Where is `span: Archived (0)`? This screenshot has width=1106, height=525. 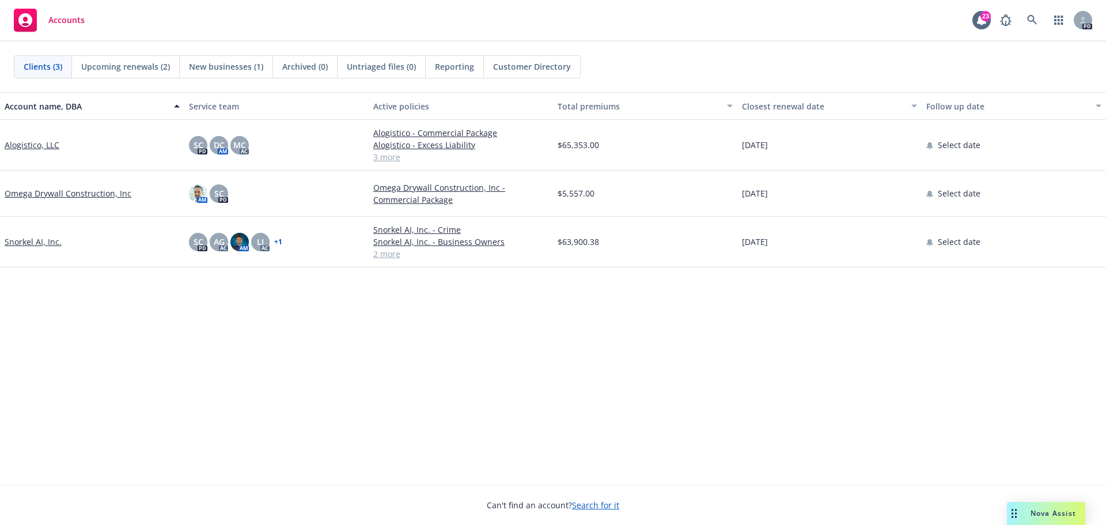 span: Archived (0) is located at coordinates (305, 66).